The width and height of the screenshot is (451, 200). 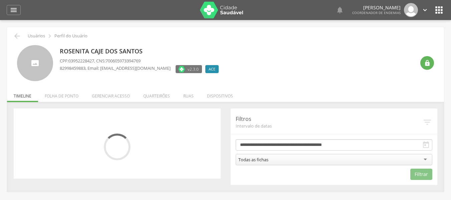 What do you see at coordinates (254, 160) in the screenshot?
I see `div: Todas as fichas` at bounding box center [254, 160].